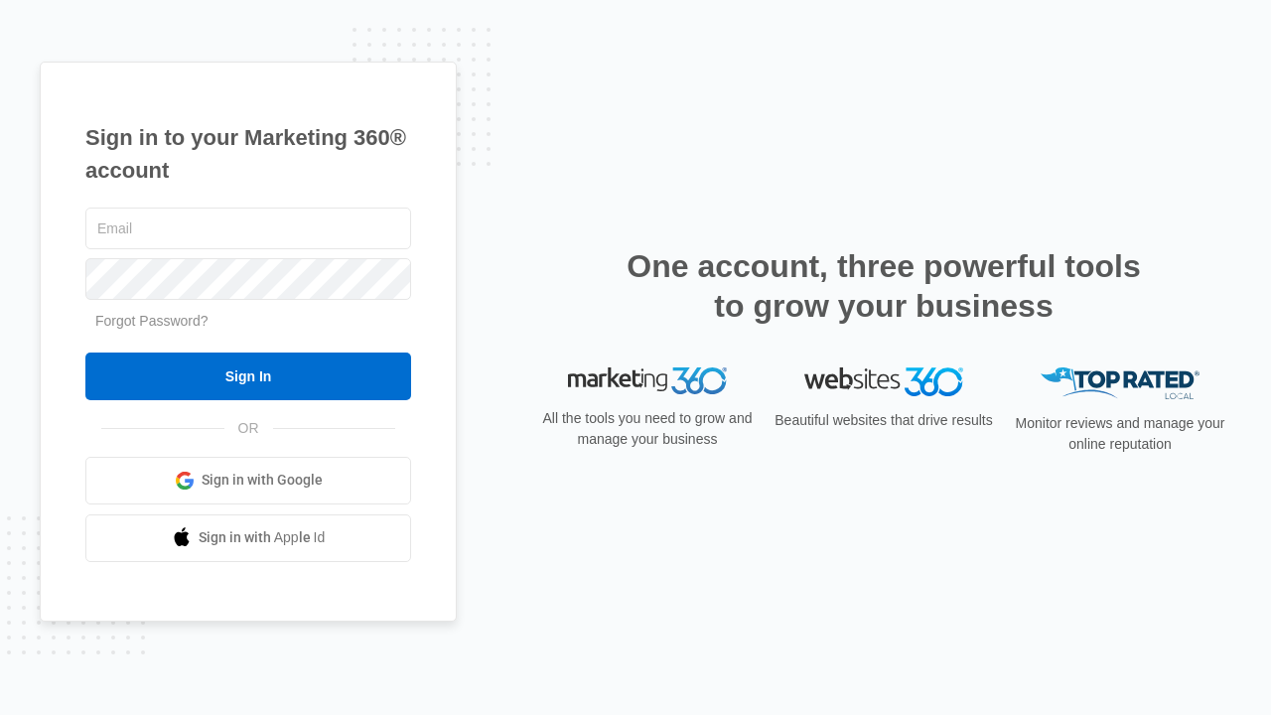 The image size is (1271, 715). I want to click on input: Sign In, so click(248, 376).